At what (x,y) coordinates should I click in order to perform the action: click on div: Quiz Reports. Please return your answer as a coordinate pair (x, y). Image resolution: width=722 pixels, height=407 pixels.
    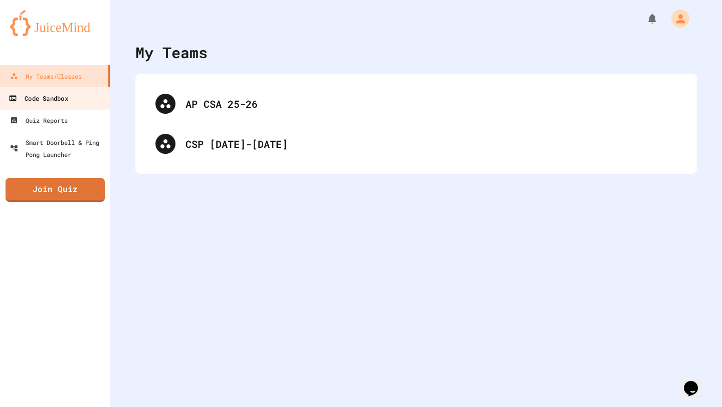
    Looking at the image, I should click on (39, 120).